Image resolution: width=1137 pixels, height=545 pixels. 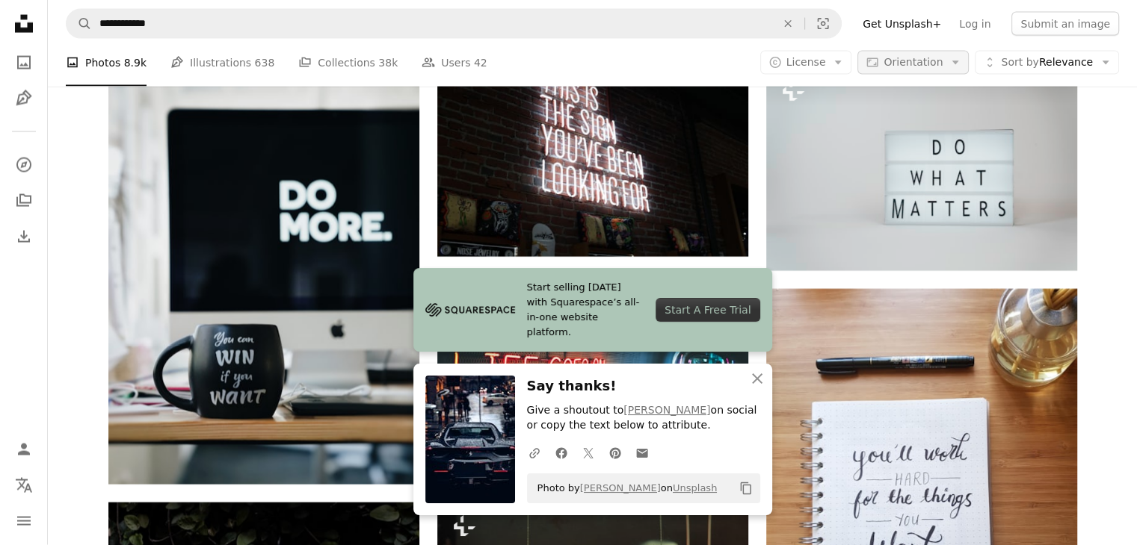 What do you see at coordinates (1065, 24) in the screenshot?
I see `button: Submit an image` at bounding box center [1065, 24].